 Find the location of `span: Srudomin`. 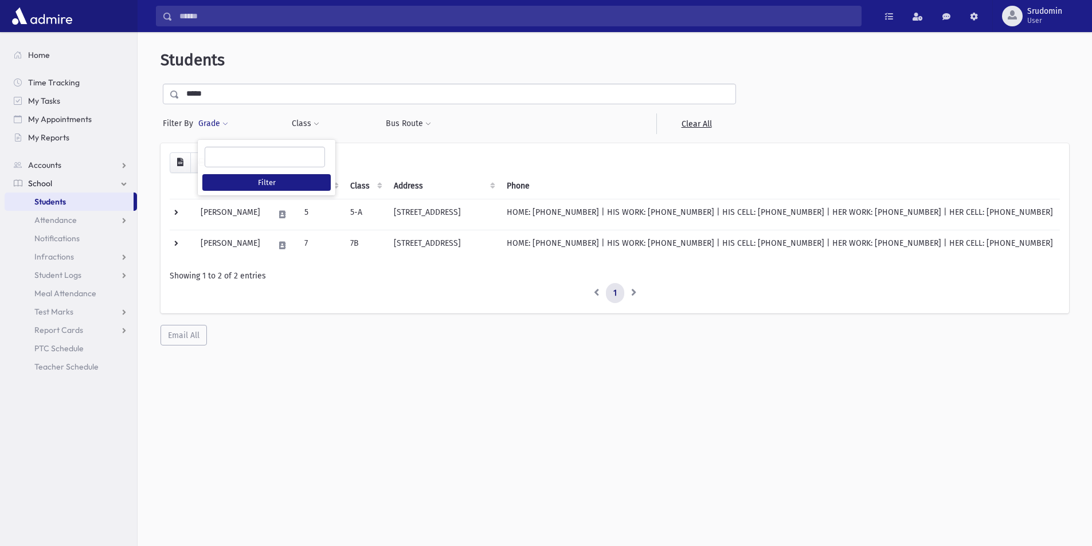

span: Srudomin is located at coordinates (1045, 11).